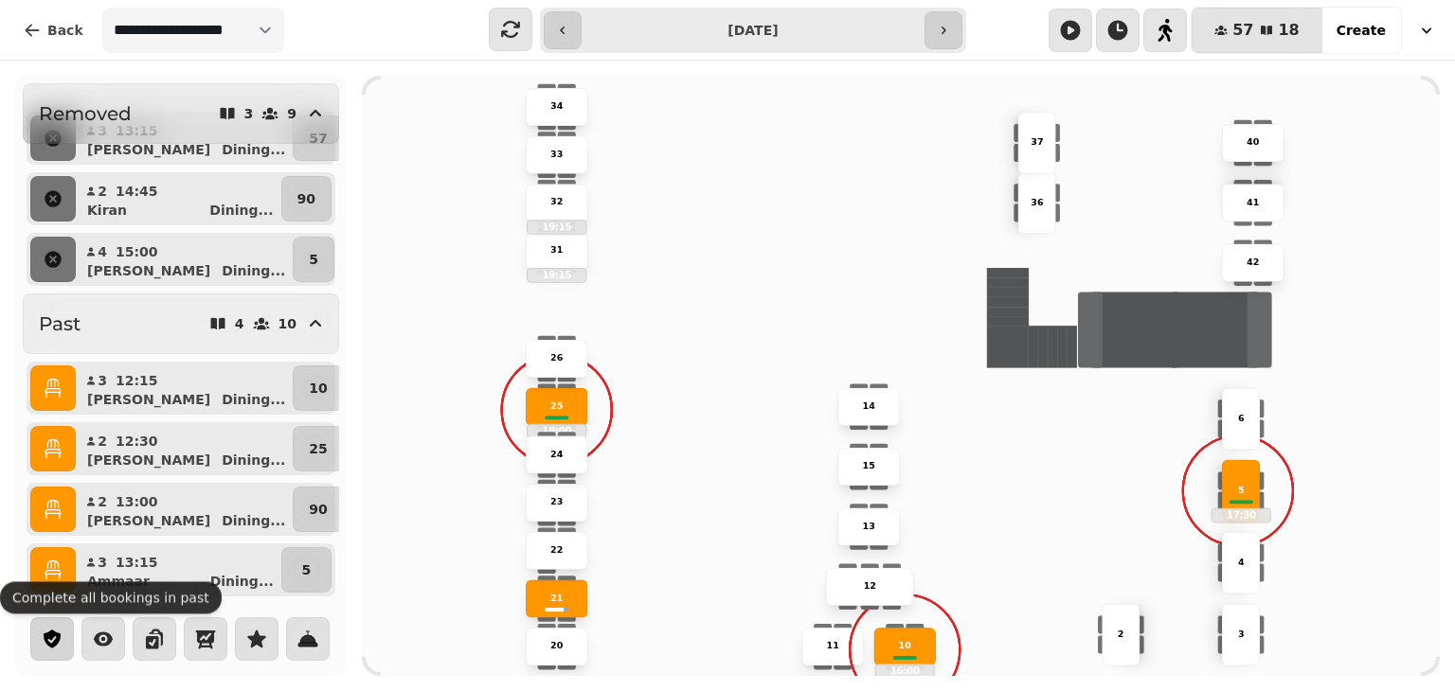 This screenshot has height=691, width=1455. What do you see at coordinates (136, 191) in the screenshot?
I see `p: 14:45` at bounding box center [136, 191].